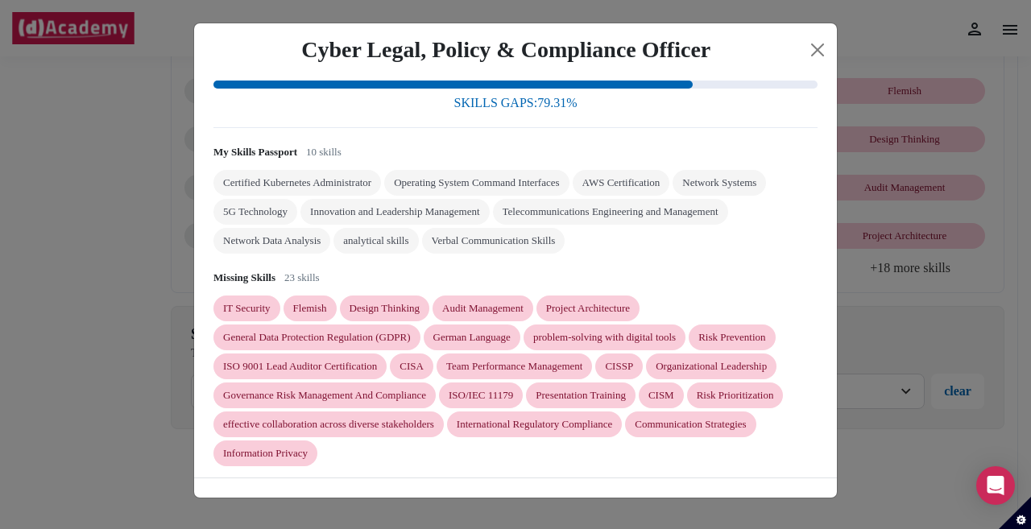 This screenshot has width=1031, height=529. Describe the element at coordinates (690, 425) in the screenshot. I see `div: Communication Strategies` at that location.